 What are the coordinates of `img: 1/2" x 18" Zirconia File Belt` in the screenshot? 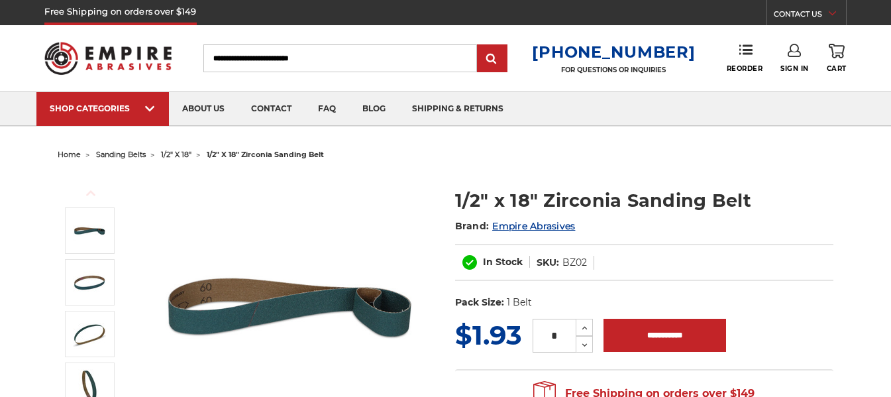 It's located at (89, 231).